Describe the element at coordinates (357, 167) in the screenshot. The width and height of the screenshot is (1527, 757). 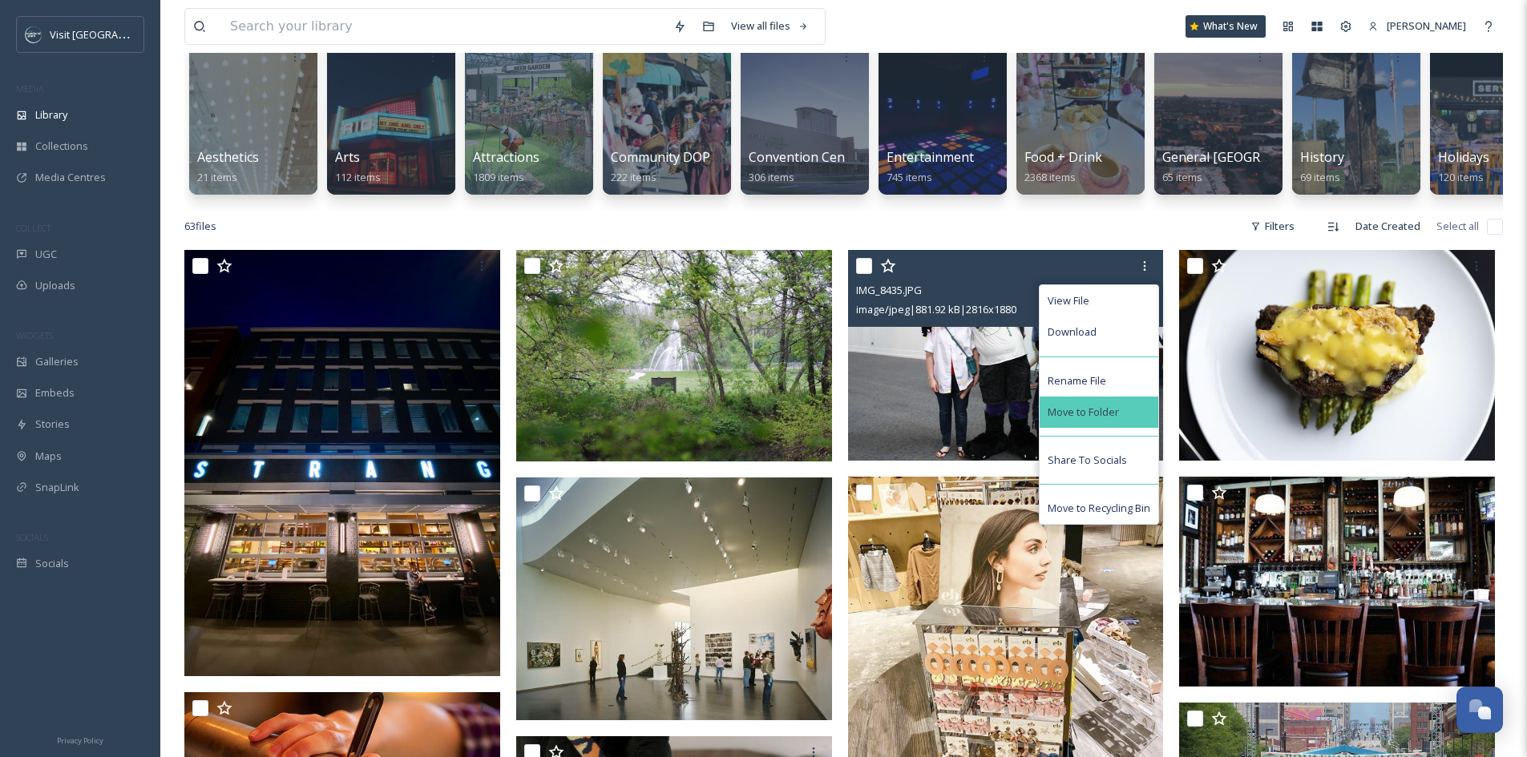
I see `a: Arts112 items` at that location.